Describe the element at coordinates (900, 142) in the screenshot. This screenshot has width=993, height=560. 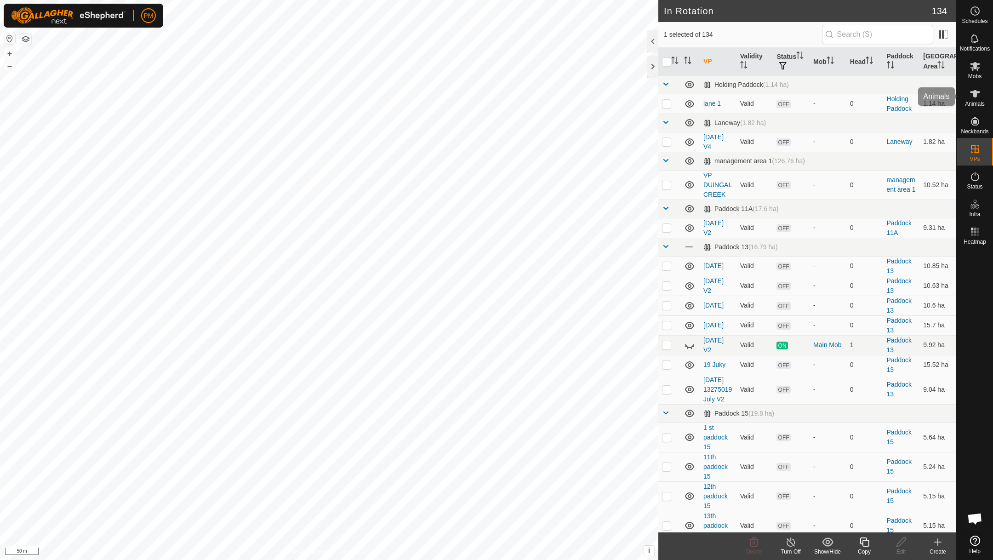
I see `a: Laneway` at that location.